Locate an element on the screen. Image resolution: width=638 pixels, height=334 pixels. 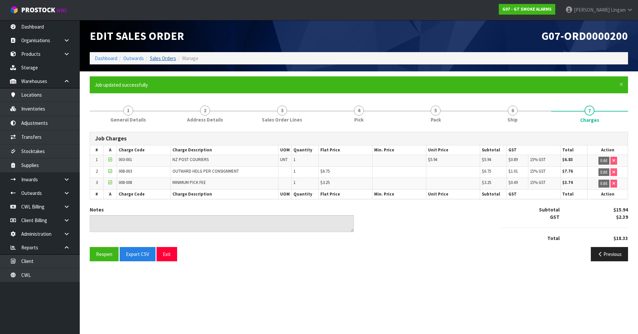
span: 2 is located at coordinates (205, 111).